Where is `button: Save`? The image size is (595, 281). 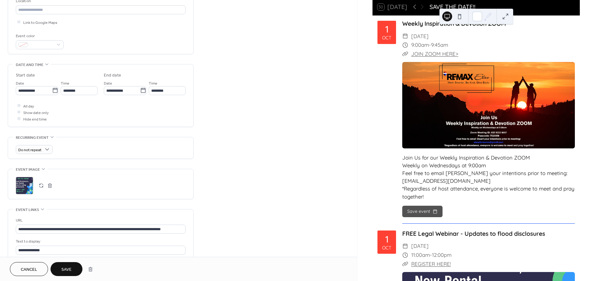
button: Save is located at coordinates (66, 269).